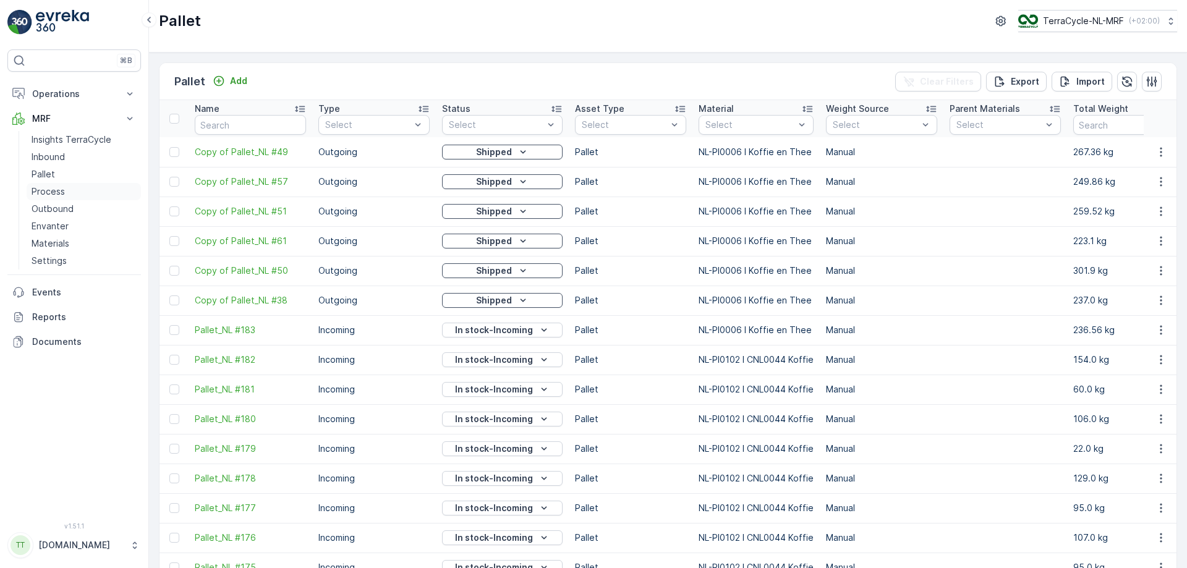  What do you see at coordinates (74, 119) in the screenshot?
I see `p: MRF` at bounding box center [74, 119].